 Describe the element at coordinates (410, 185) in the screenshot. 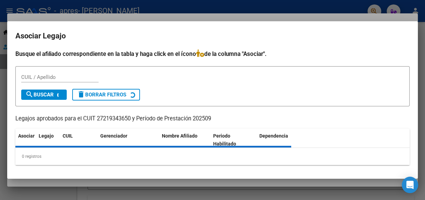

I see `div: Open Intercom Messenger` at that location.